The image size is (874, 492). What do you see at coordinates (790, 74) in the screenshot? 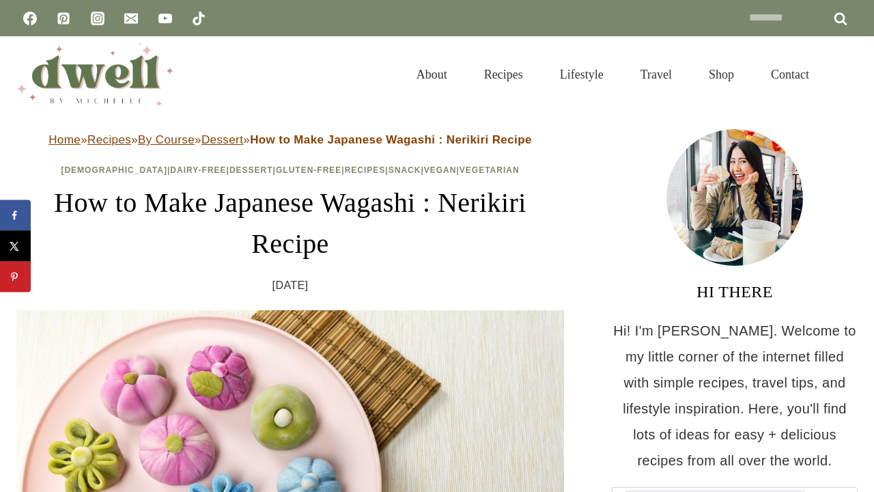
I see `a: Contact` at bounding box center [790, 74].